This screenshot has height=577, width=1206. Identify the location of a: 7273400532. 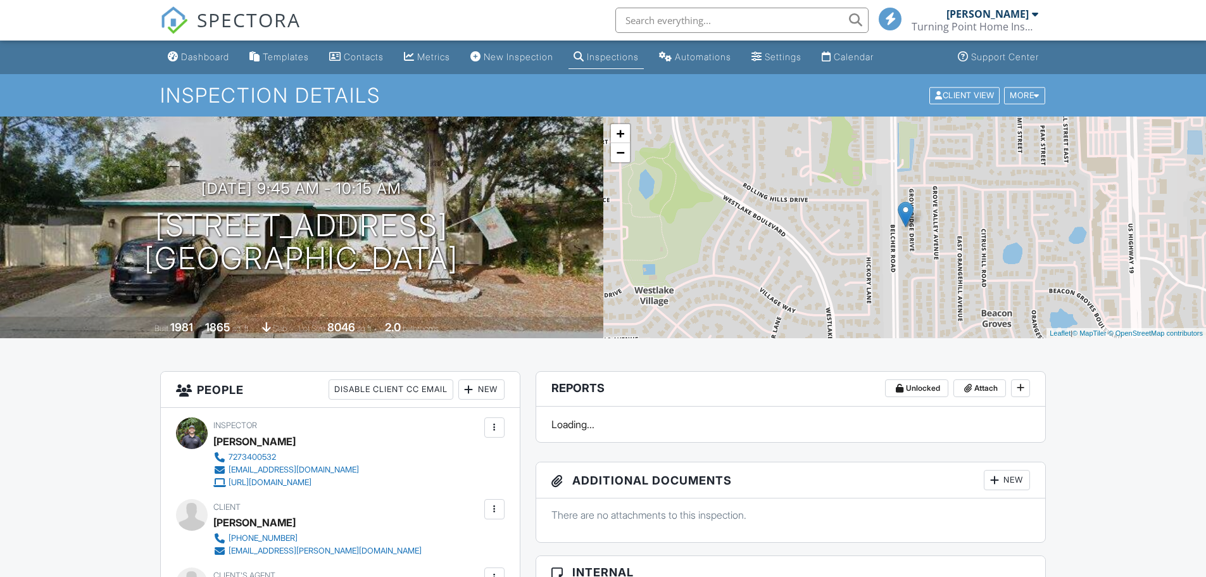
(286, 457).